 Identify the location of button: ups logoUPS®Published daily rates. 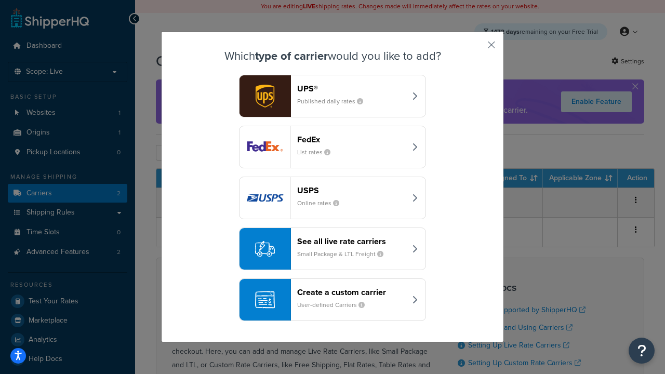
(332, 96).